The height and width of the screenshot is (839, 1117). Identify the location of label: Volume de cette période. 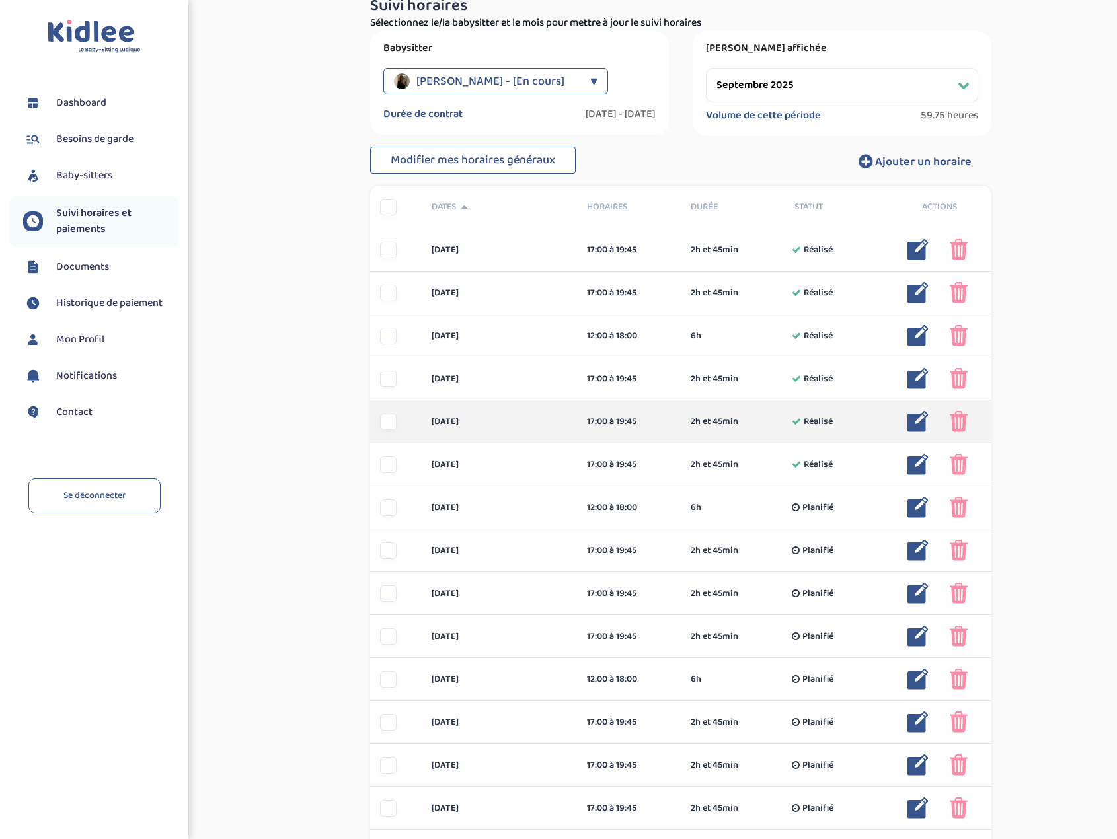
(763, 116).